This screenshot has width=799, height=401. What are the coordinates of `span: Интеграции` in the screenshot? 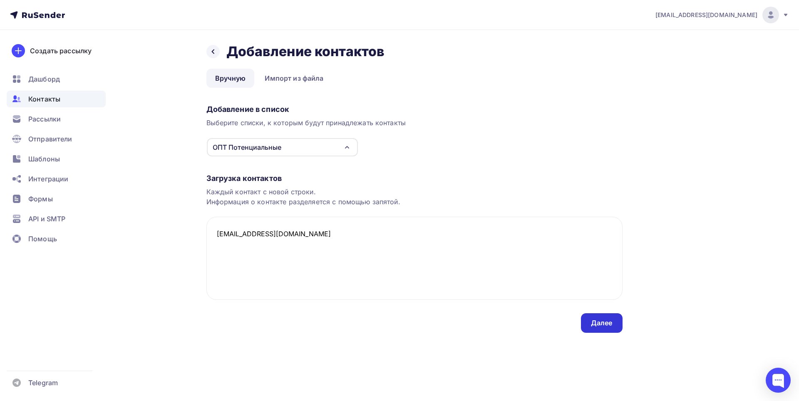 It's located at (48, 179).